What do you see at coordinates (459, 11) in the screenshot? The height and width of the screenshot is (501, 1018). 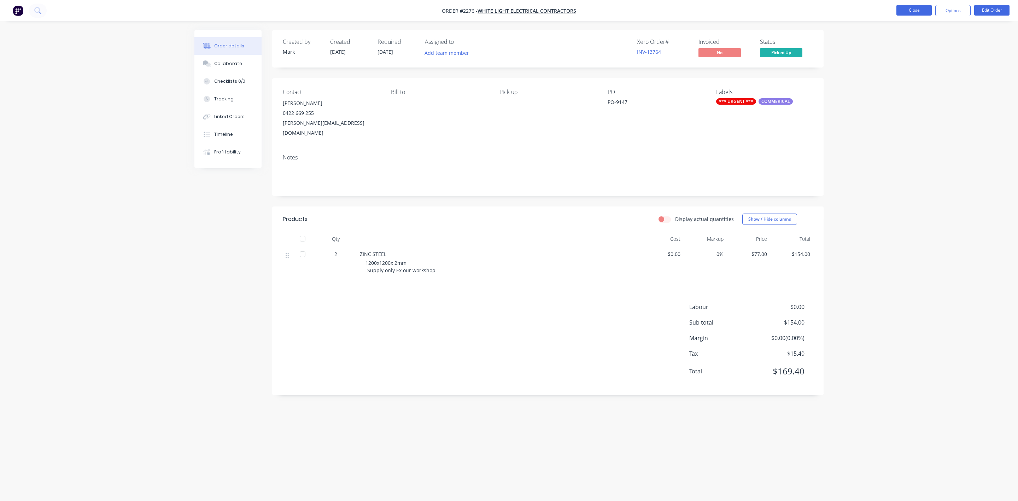 I see `span: Order #2276 -` at bounding box center [459, 11].